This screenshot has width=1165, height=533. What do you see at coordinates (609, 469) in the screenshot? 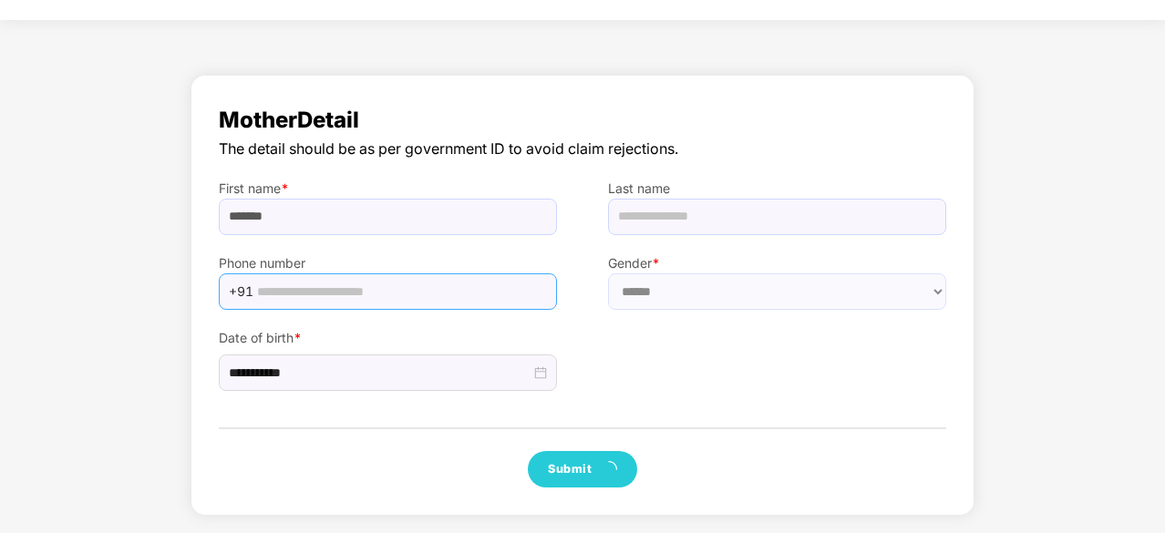
I see `span: loading` at bounding box center [609, 469].